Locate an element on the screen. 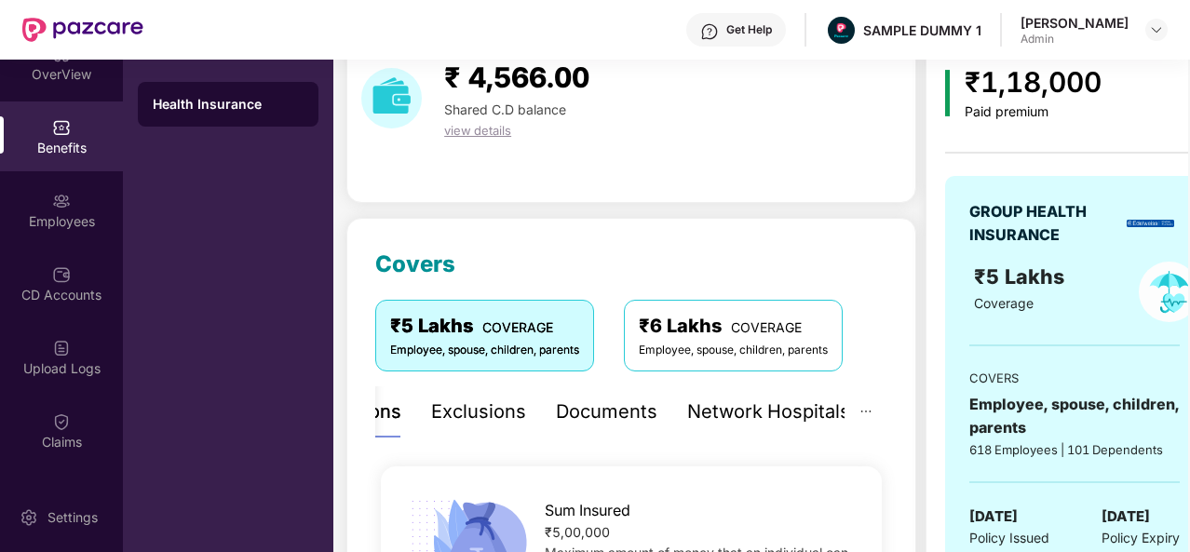  span: view details is located at coordinates (478, 130).